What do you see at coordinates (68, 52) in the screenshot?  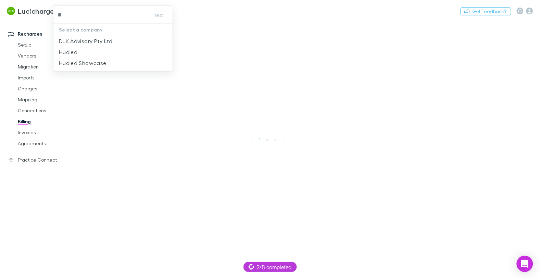 I see `p: Hudled` at bounding box center [68, 52].